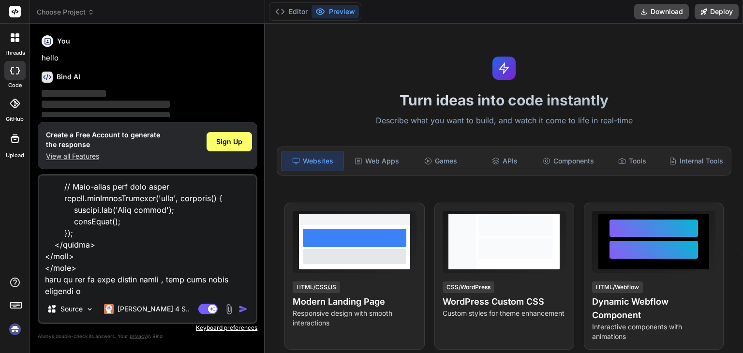  I want to click on p: hello, so click(149, 58).